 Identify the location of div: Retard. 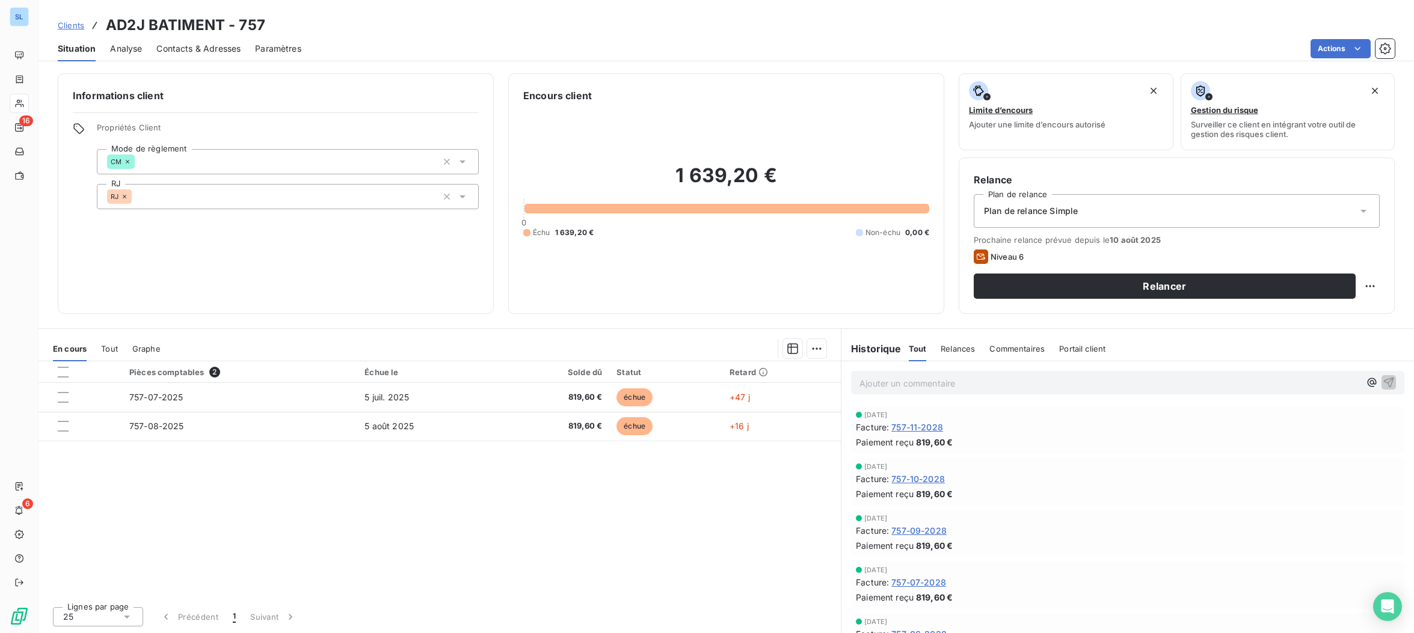
(781, 372).